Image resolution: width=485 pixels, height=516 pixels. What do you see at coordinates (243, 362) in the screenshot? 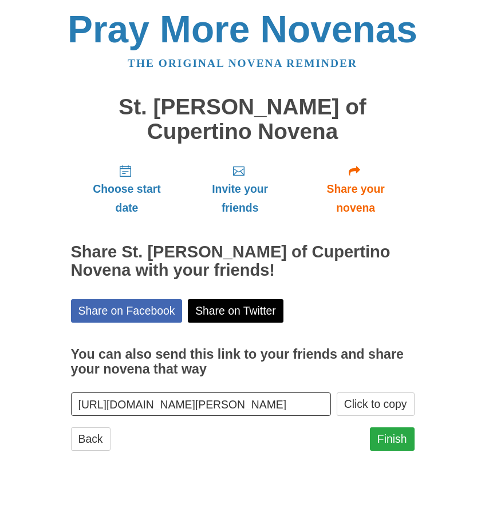
I see `h3: You can also send this link to your friends and share your novena that way` at bounding box center [243, 362].